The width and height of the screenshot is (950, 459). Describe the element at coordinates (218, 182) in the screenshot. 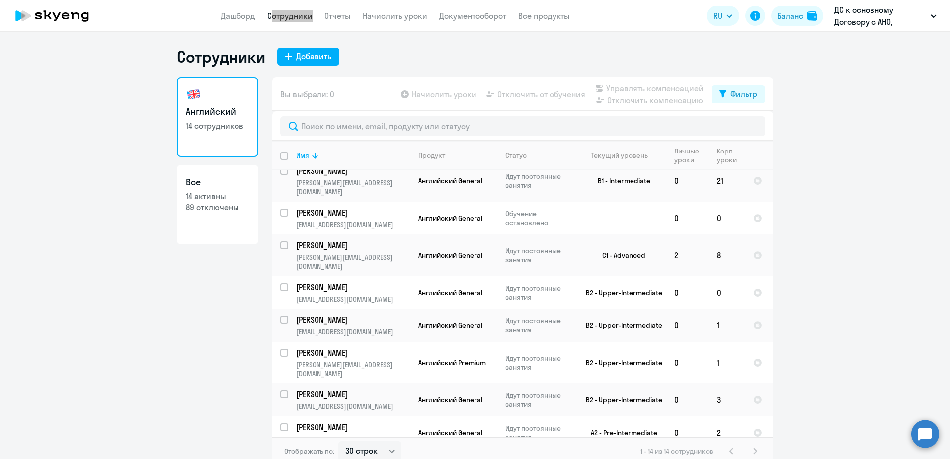

I see `h3: Все` at that location.